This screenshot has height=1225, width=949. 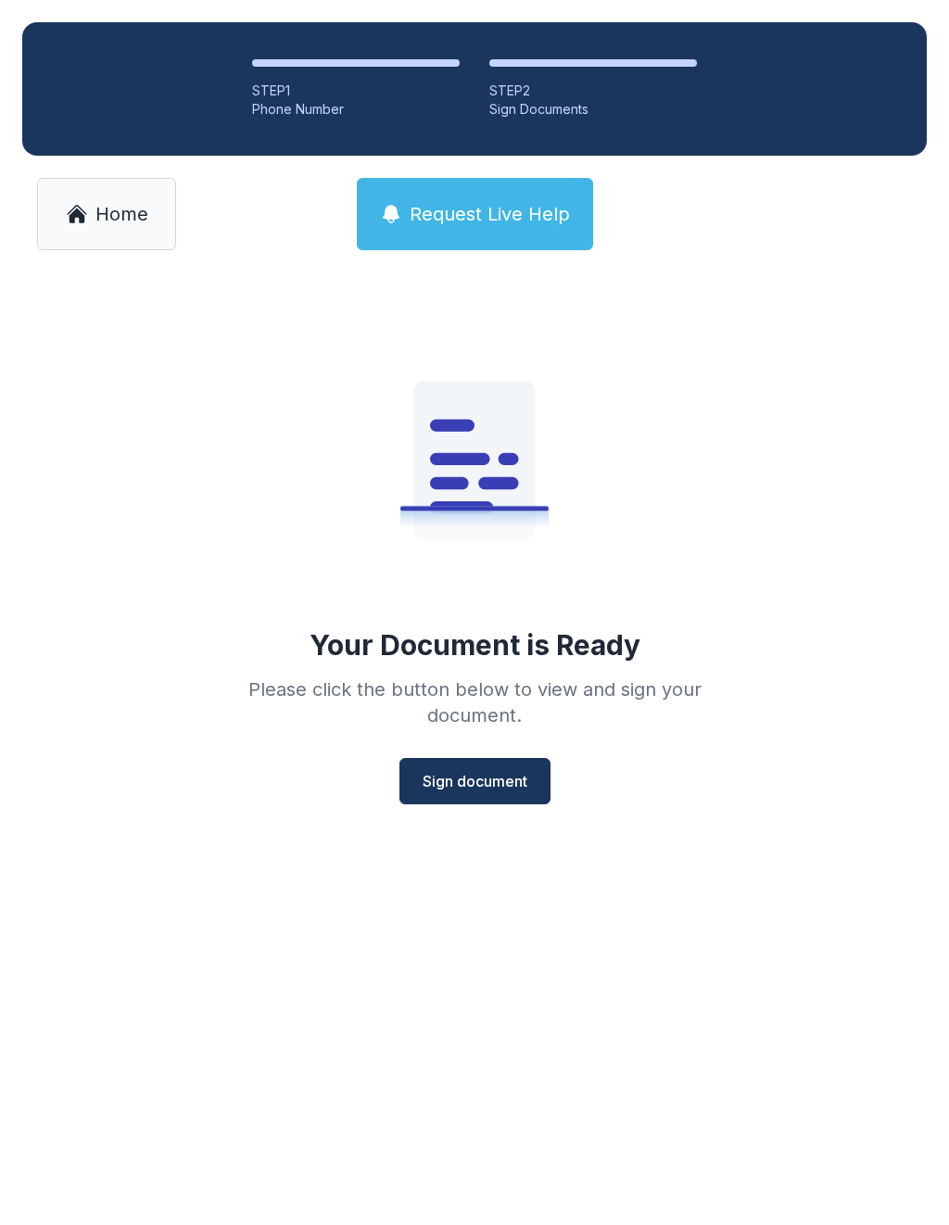 I want to click on span: Sign document, so click(x=475, y=781).